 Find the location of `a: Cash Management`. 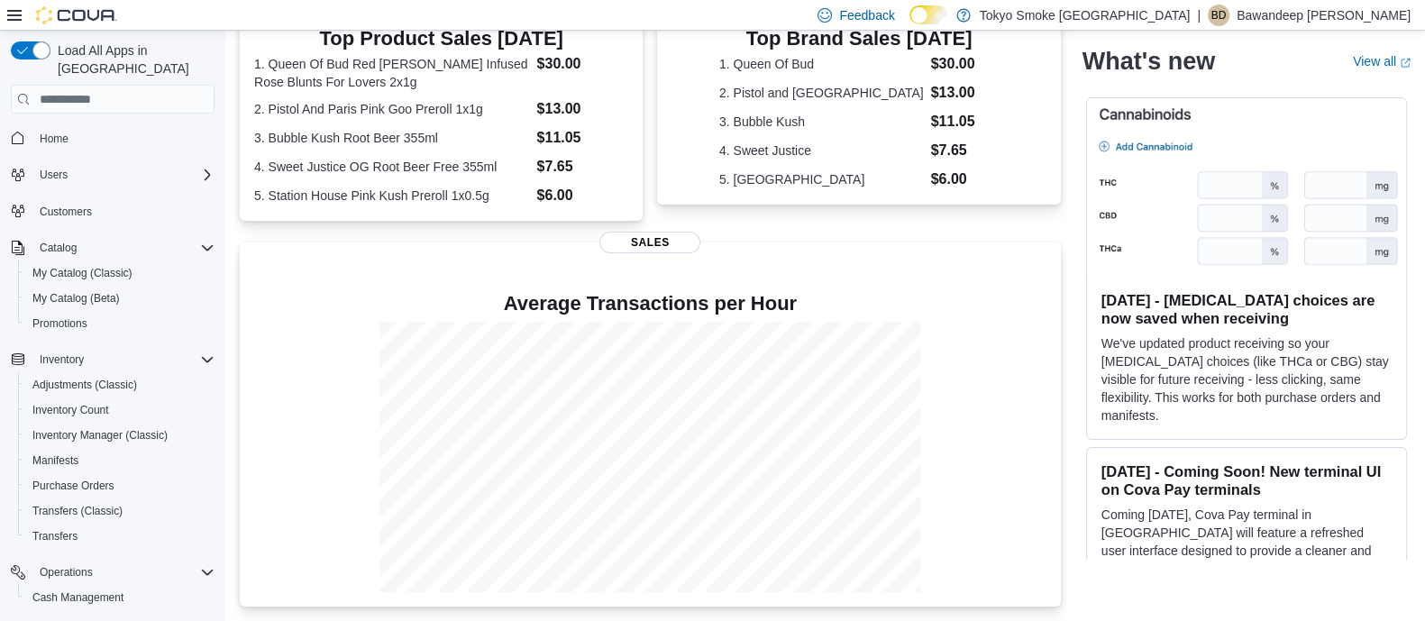

a: Cash Management is located at coordinates (78, 598).